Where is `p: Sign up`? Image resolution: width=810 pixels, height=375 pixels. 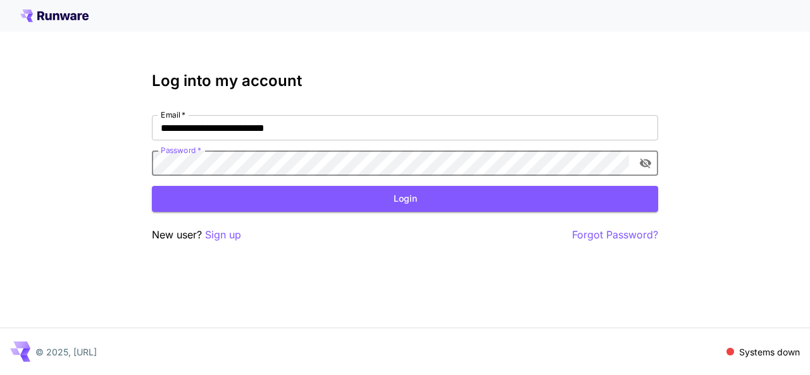
p: Sign up is located at coordinates (223, 235).